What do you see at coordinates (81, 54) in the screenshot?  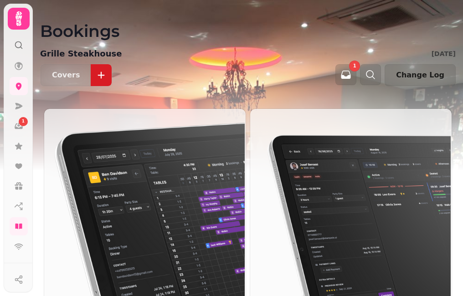 I see `p: Grille Steakhouse` at bounding box center [81, 54].